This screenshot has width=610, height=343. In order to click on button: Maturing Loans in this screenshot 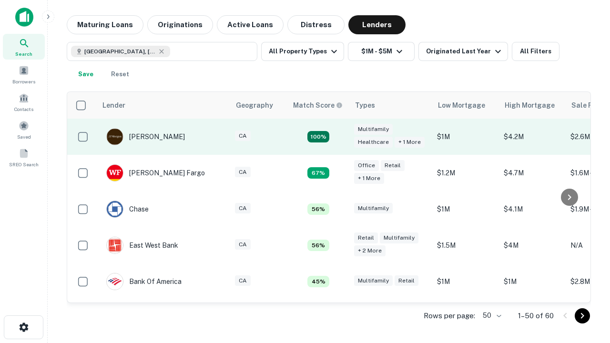, I will do `click(105, 25)`.